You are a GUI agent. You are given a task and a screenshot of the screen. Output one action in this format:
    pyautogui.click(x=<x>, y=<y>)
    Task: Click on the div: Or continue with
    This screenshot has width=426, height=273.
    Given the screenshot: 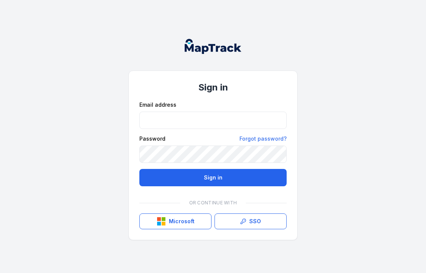 What is the action you would take?
    pyautogui.click(x=213, y=203)
    